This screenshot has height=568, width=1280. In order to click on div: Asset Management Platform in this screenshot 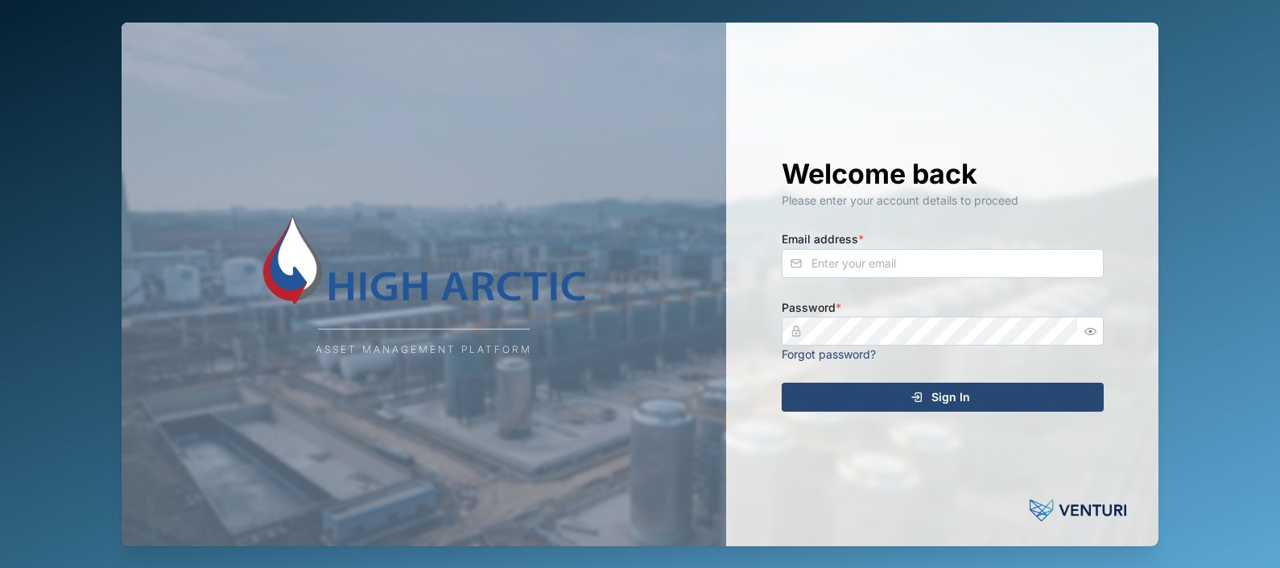, I will do `click(424, 349)`.